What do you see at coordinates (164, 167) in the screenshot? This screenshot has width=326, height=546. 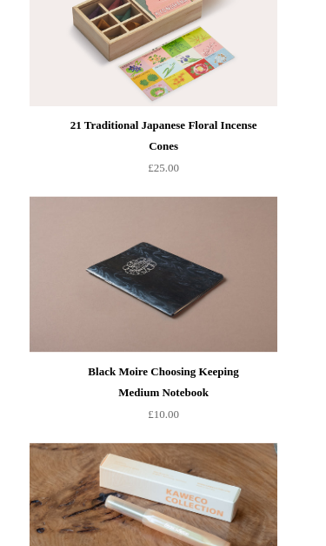 I see `span: £25.00` at bounding box center [164, 167].